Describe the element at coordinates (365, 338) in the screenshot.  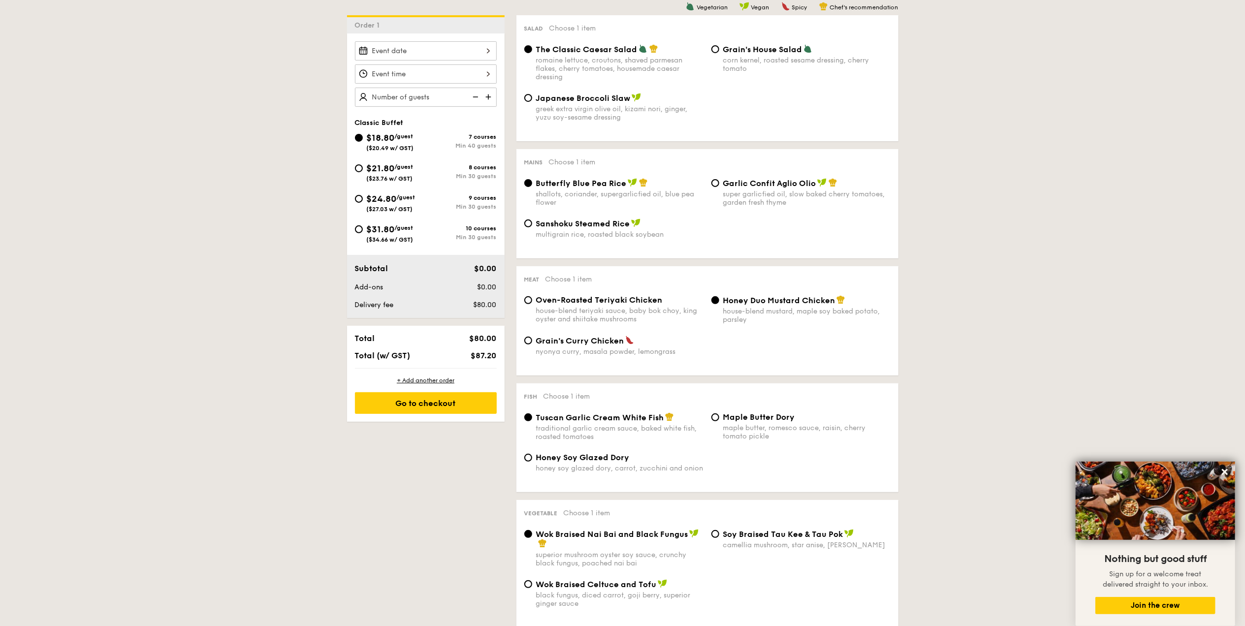
I see `span: Total` at that location.